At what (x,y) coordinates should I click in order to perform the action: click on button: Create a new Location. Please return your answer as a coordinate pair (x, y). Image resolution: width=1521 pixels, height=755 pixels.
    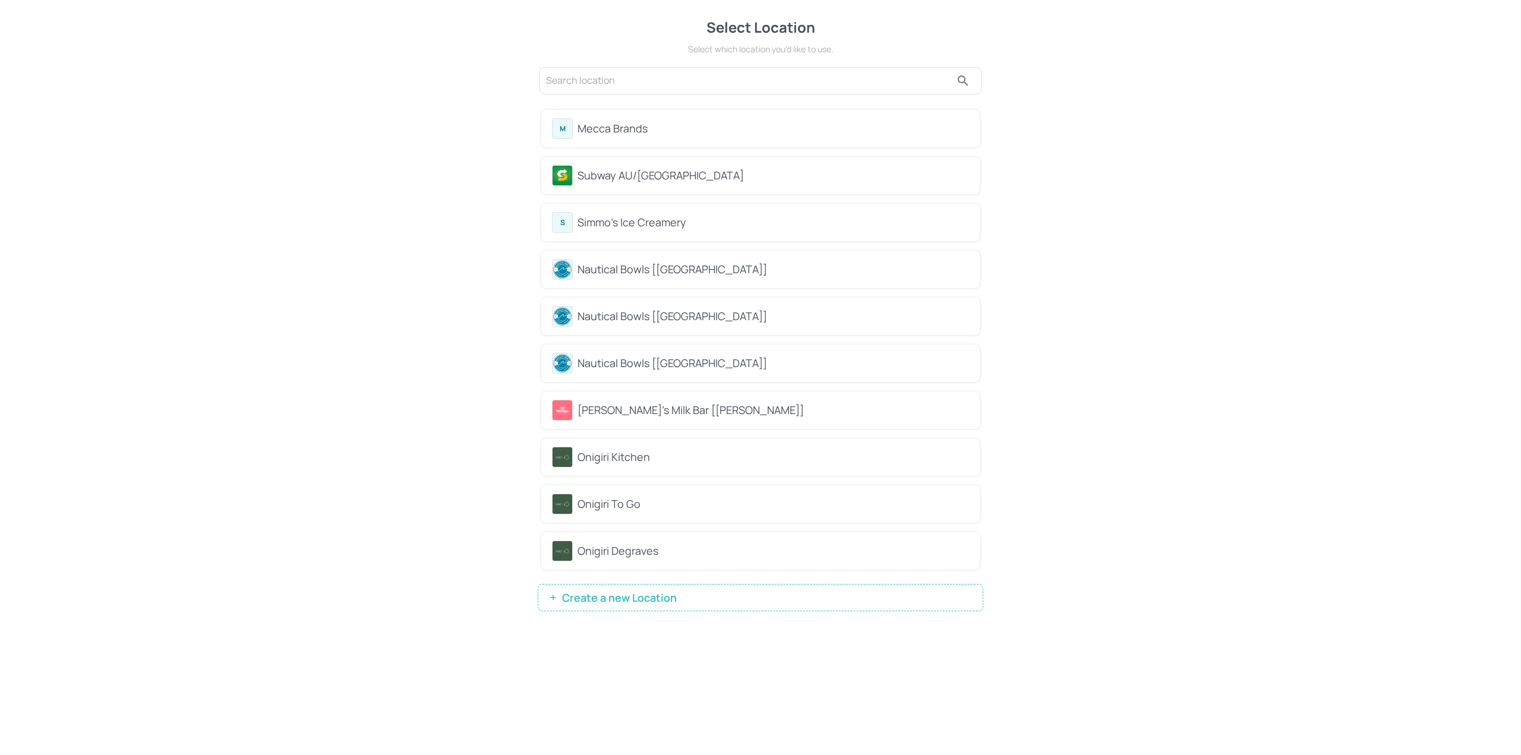
    Looking at the image, I should click on (761, 598).